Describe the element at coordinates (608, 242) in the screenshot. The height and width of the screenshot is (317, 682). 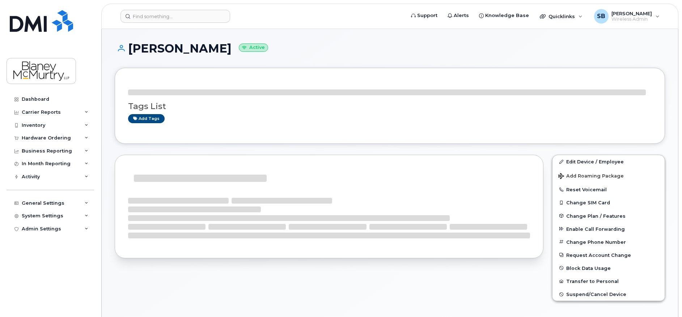
I see `button: Change Phone Number` at that location.